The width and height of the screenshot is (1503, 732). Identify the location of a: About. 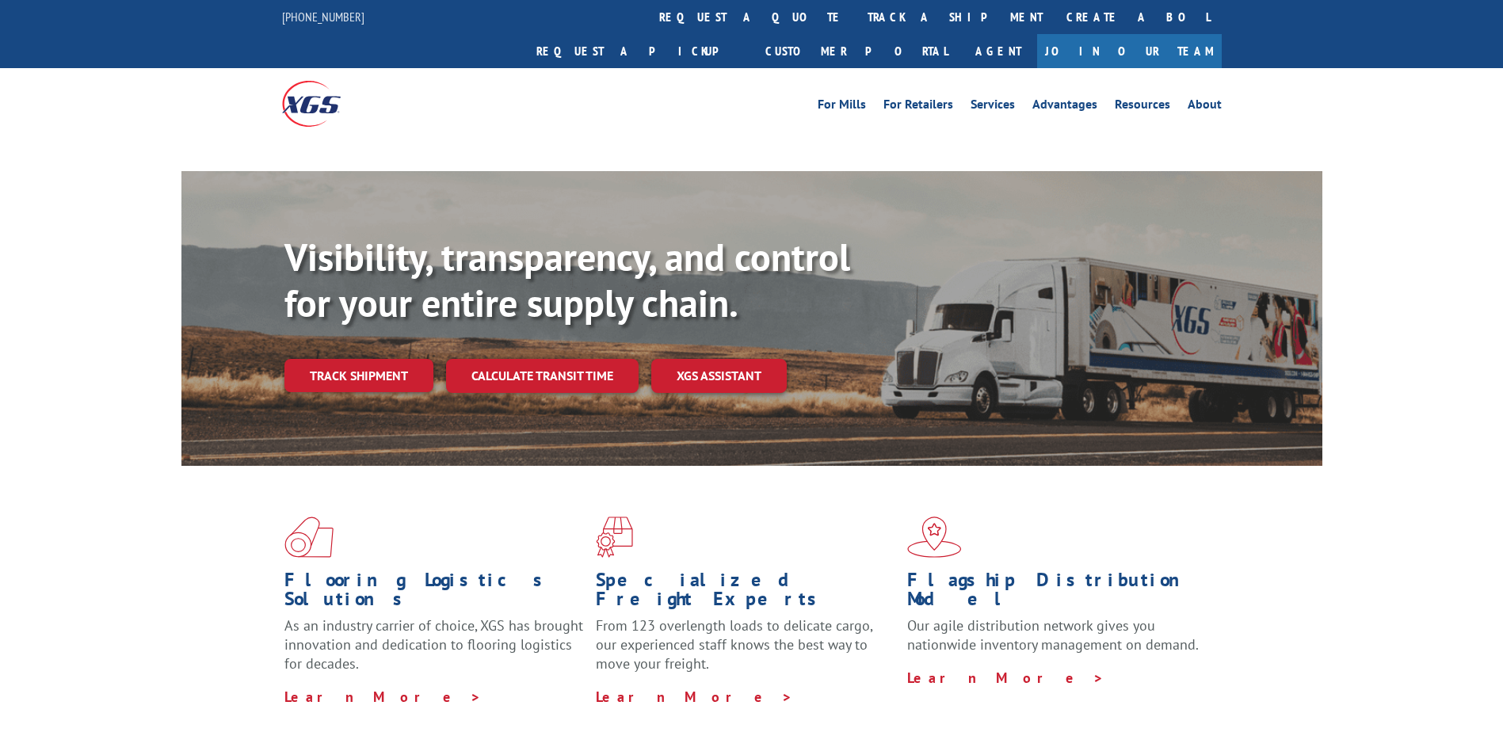
(1204, 107).